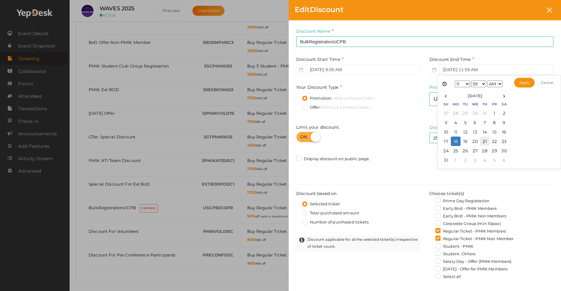 The width and height of the screenshot is (561, 291). What do you see at coordinates (319, 87) in the screenshot?
I see `label: Your Discount Type` at bounding box center [319, 87].